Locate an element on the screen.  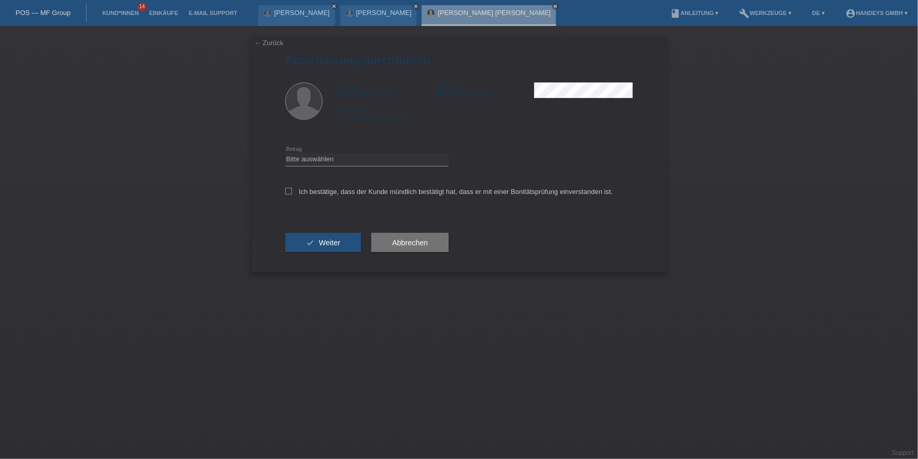
span: Abbrechen is located at coordinates (410, 243).